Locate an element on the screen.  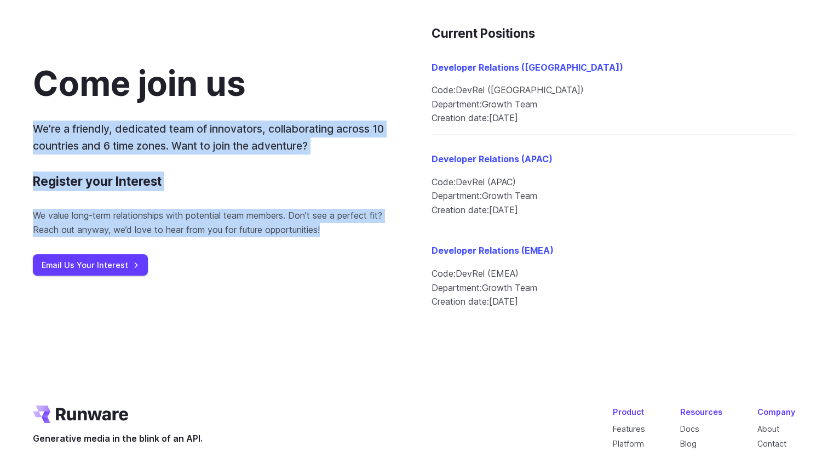
li: DevRel (APAC) is located at coordinates (613, 182).